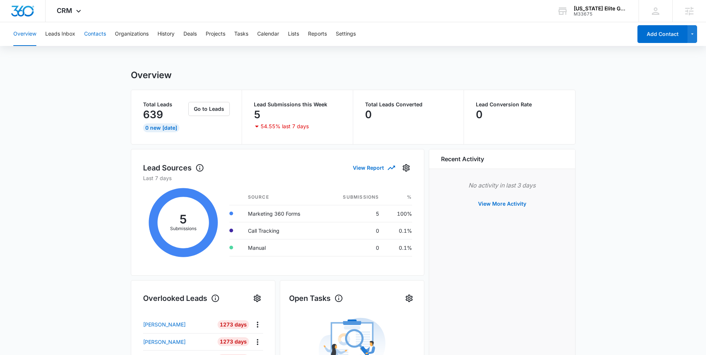  What do you see at coordinates (373, 167) in the screenshot?
I see `button: View Report` at bounding box center [373, 167].